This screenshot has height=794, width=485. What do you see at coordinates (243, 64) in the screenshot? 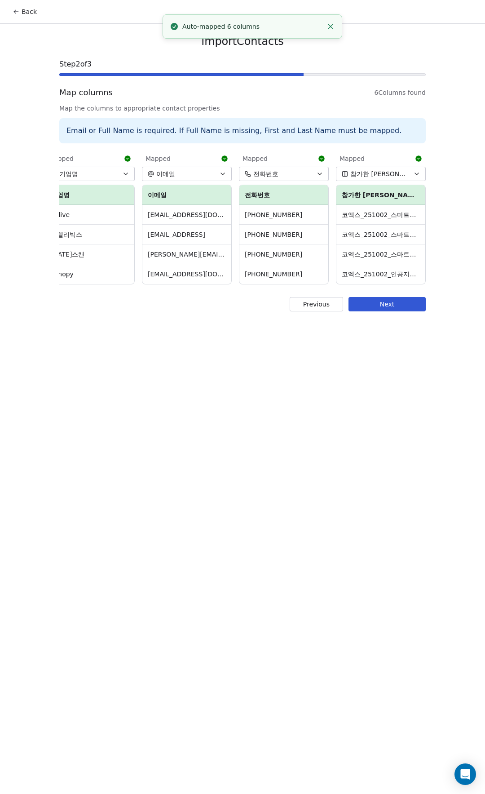
I see `span: Step 2 of 3` at bounding box center [243, 64].